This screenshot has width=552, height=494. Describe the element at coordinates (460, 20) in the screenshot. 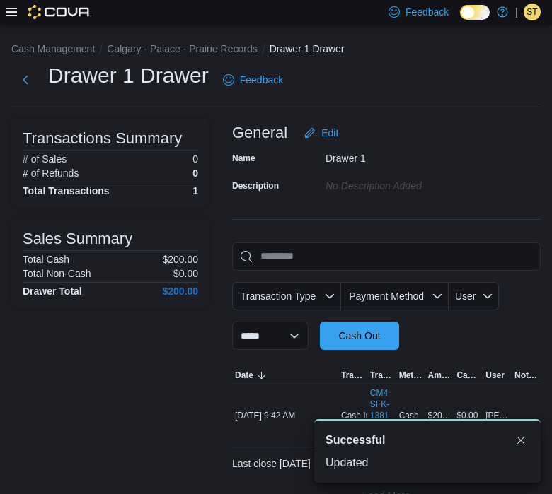

I see `span: Dark Mode` at that location.